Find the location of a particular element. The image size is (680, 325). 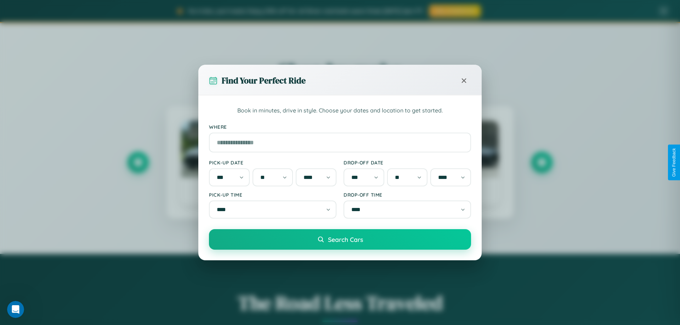

h3: Find Your Perfect Ride is located at coordinates (263, 80).